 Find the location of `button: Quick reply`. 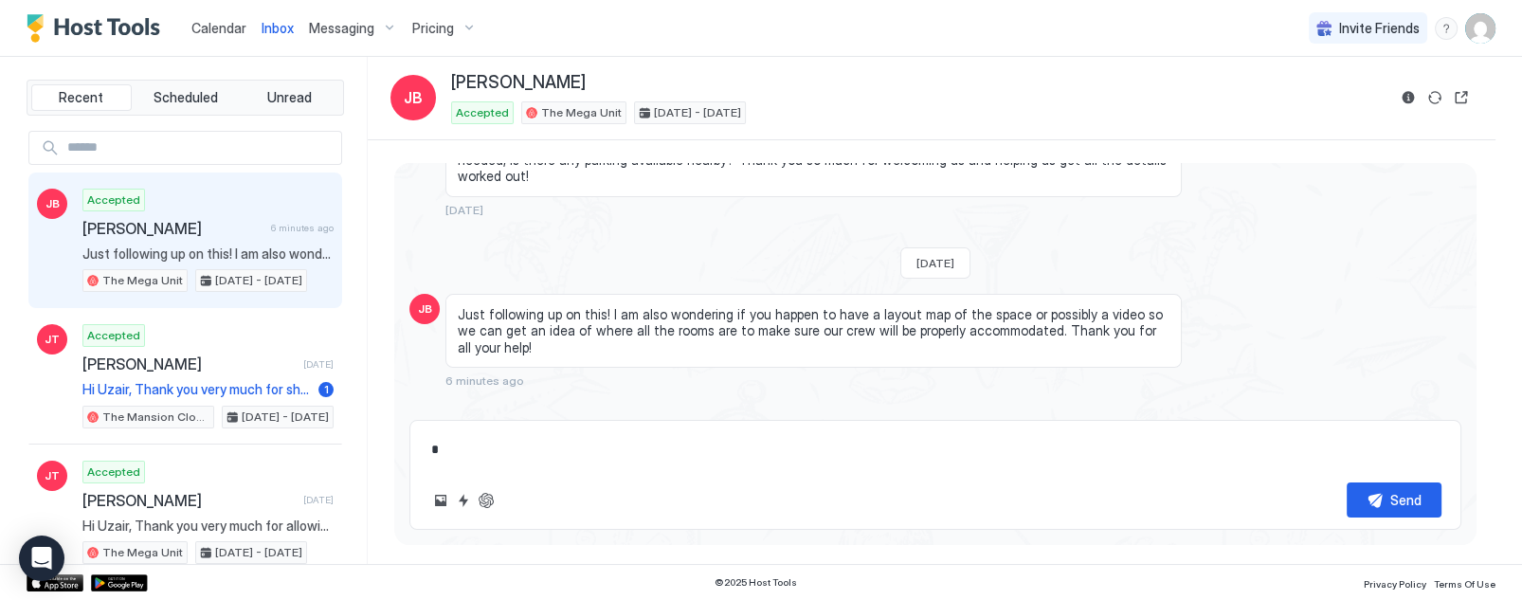

button: Quick reply is located at coordinates (464, 501).